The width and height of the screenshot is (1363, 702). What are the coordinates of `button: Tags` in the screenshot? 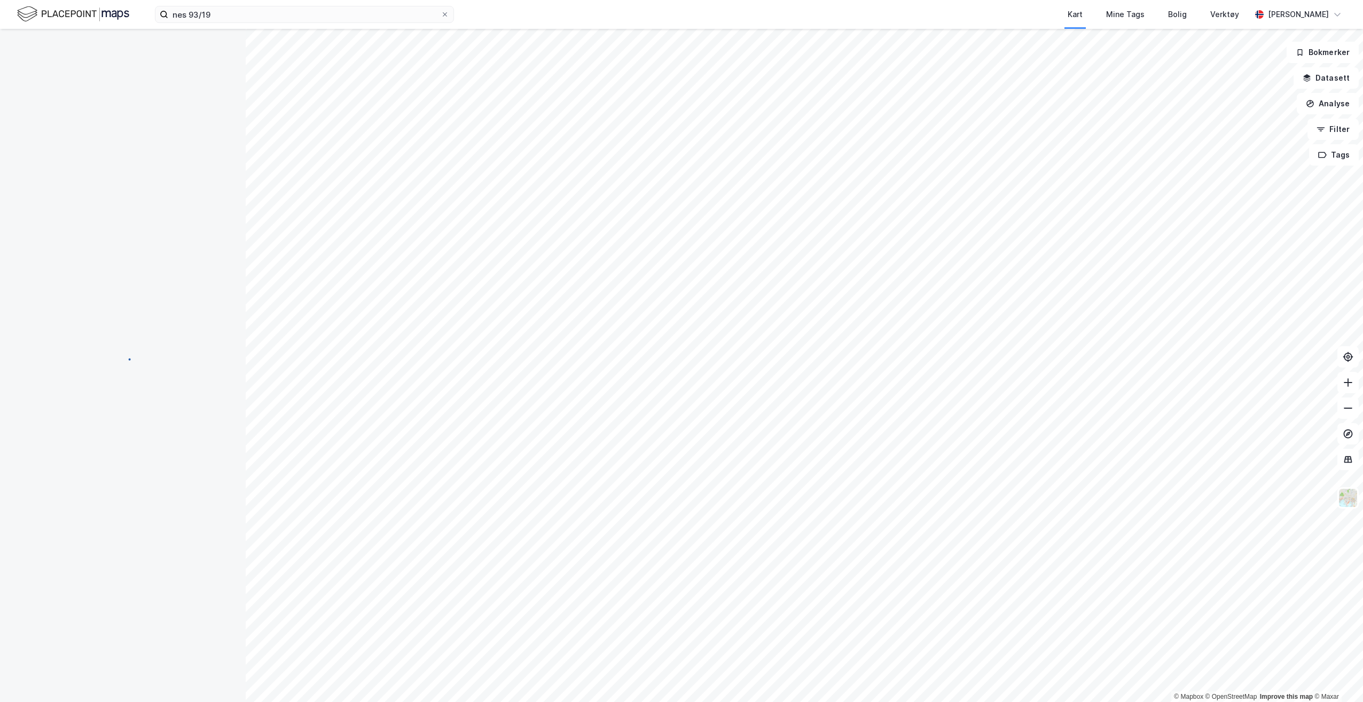 It's located at (1334, 155).